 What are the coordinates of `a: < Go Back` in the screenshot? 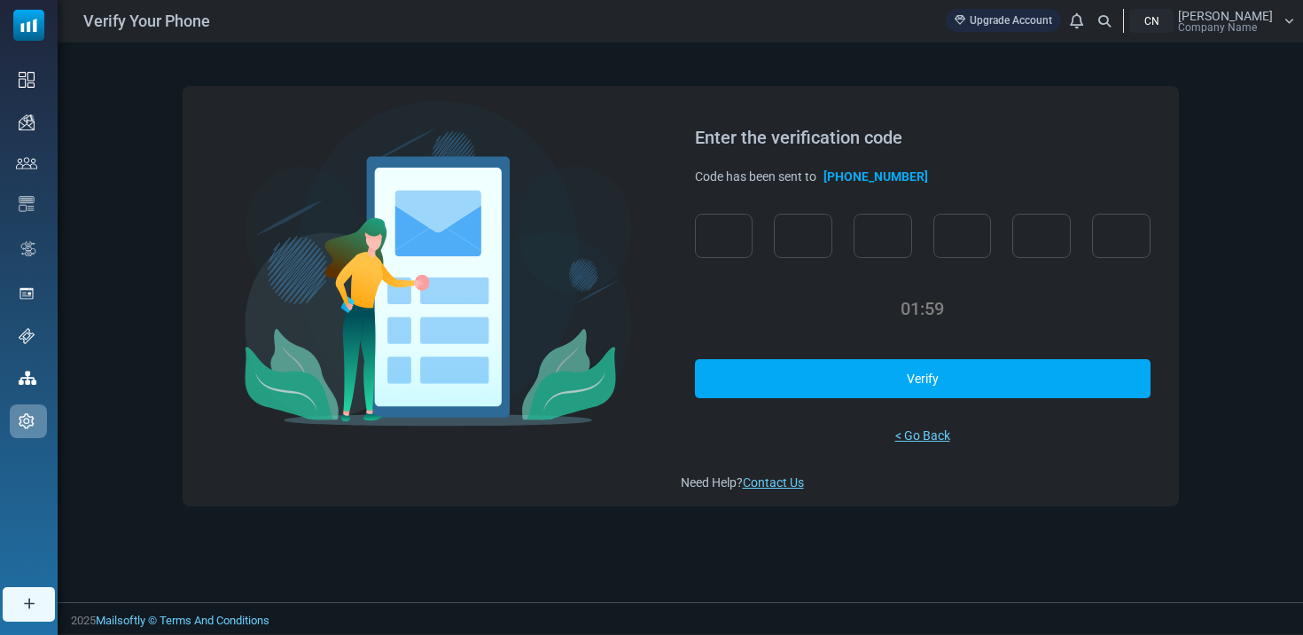 It's located at (923, 435).